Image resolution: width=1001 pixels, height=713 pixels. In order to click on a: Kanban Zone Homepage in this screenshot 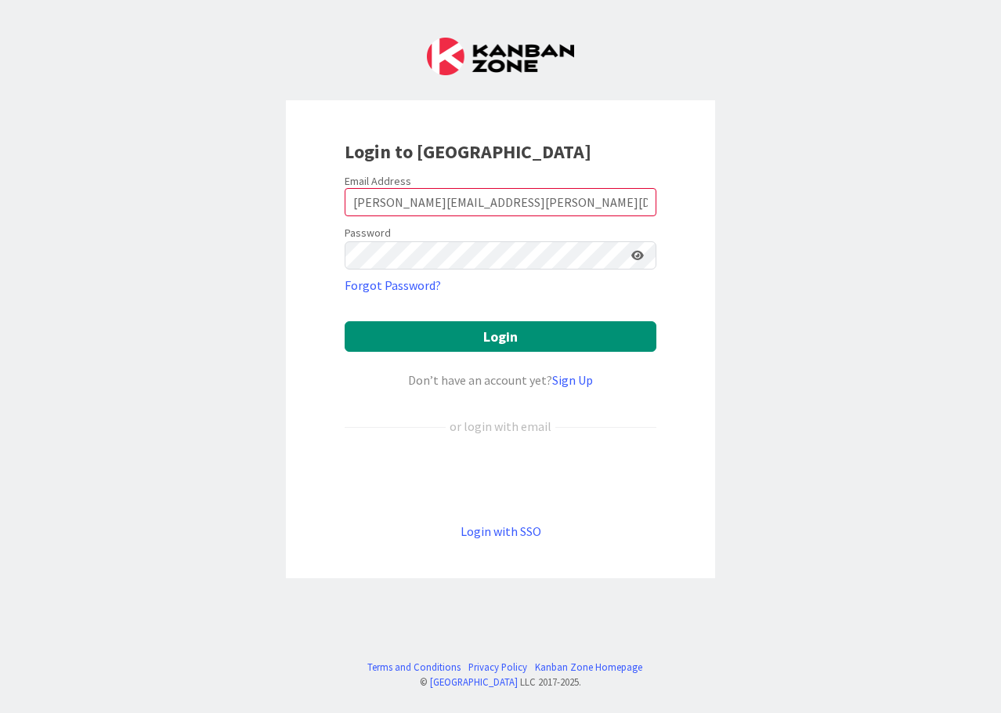, I will do `click(588, 667)`.